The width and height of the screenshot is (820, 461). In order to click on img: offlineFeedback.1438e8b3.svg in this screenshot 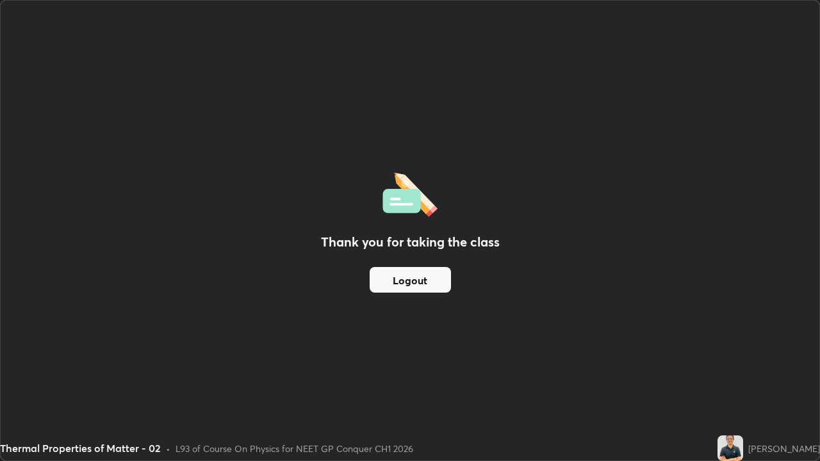, I will do `click(410, 193)`.